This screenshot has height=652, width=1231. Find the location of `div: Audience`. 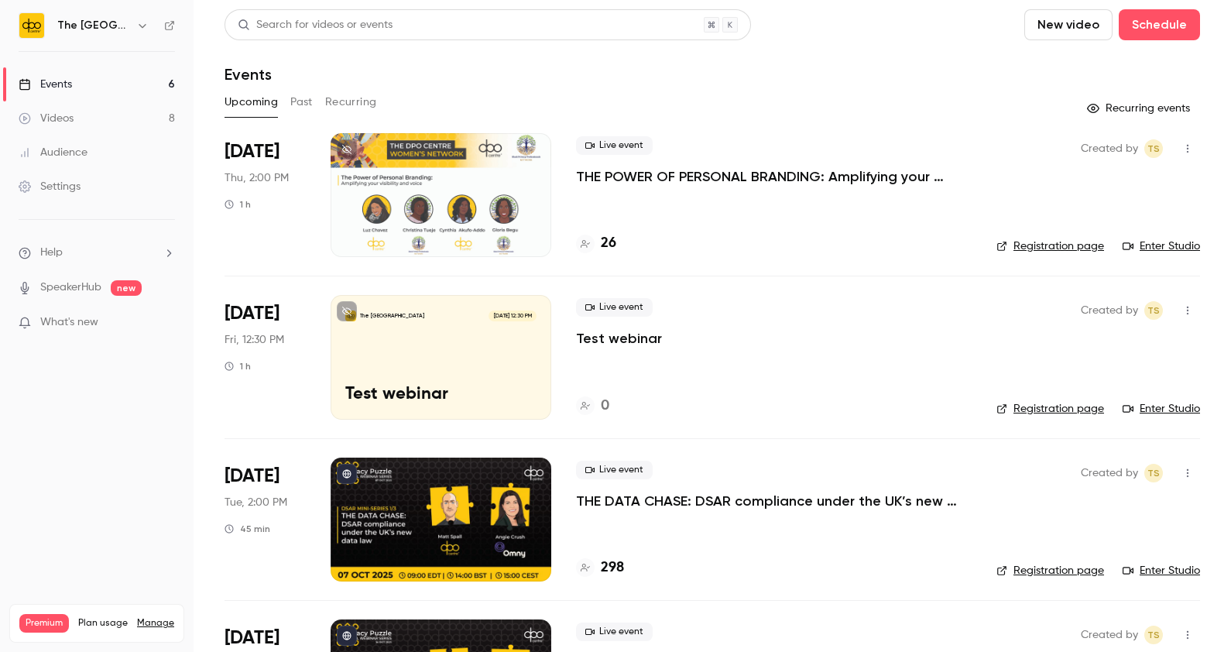

div: Audience is located at coordinates (53, 153).